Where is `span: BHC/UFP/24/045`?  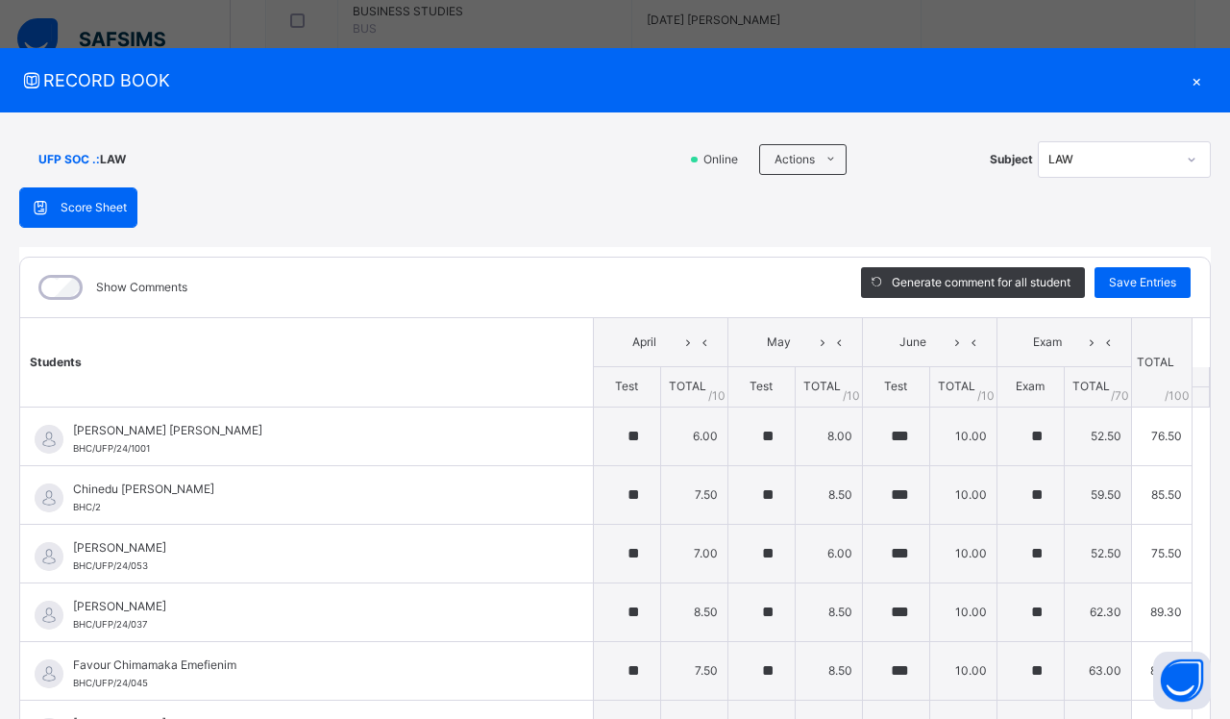
span: BHC/UFP/24/045 is located at coordinates (111, 682).